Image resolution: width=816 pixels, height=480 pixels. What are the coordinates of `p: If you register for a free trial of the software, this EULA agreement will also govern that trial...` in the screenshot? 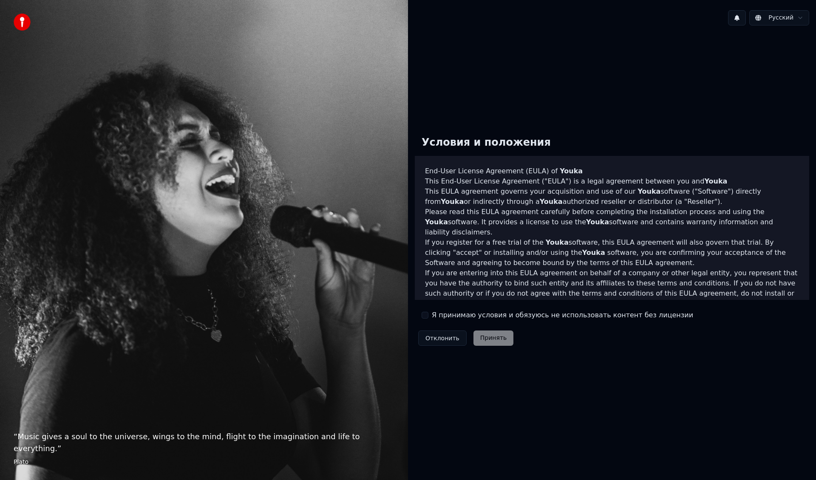 It's located at (612, 253).